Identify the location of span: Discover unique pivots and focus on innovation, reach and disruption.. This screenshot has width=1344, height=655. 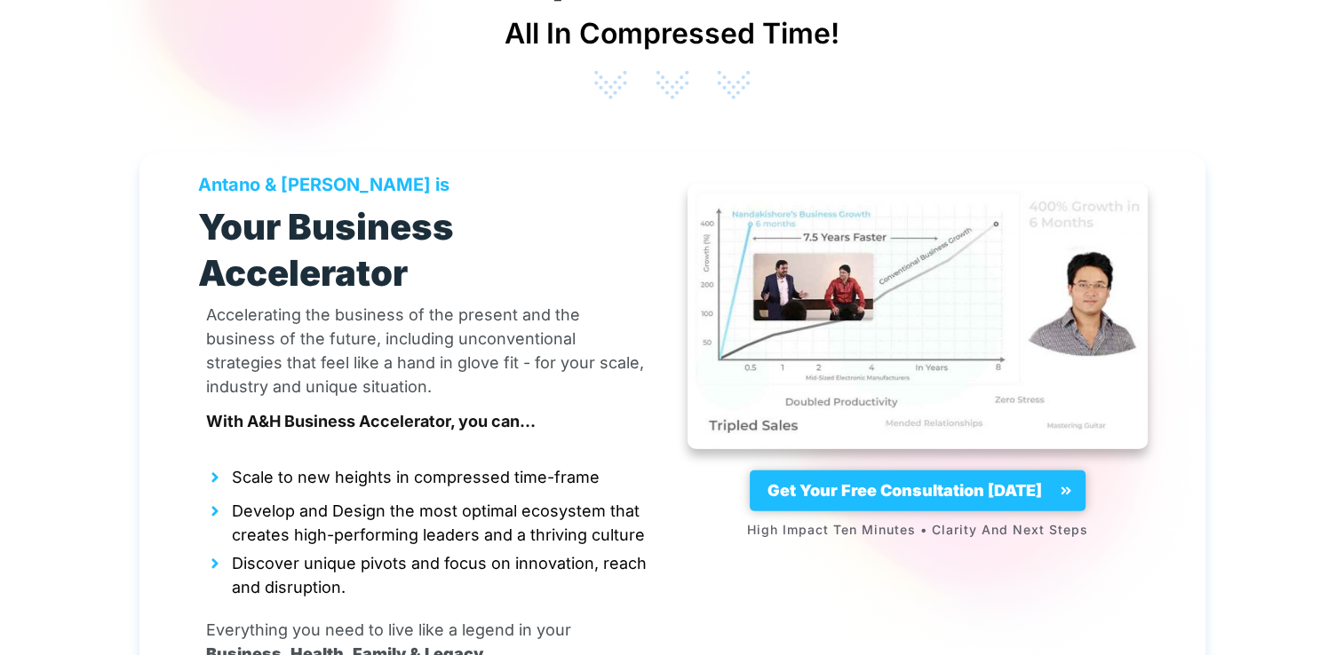
(444, 573).